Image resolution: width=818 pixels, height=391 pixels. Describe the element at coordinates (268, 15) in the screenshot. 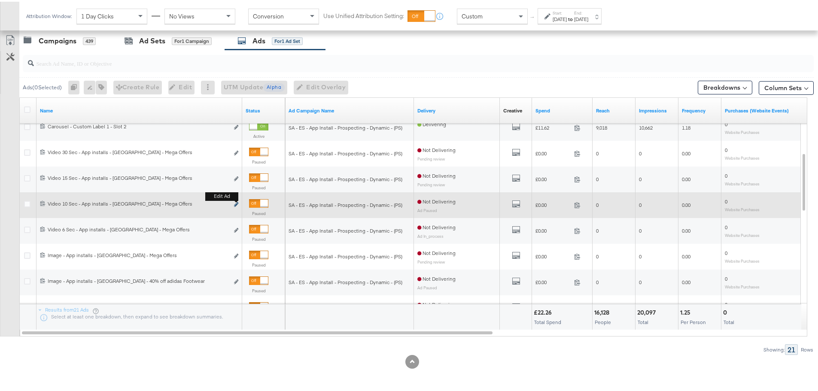

I see `span: Conversion` at that location.